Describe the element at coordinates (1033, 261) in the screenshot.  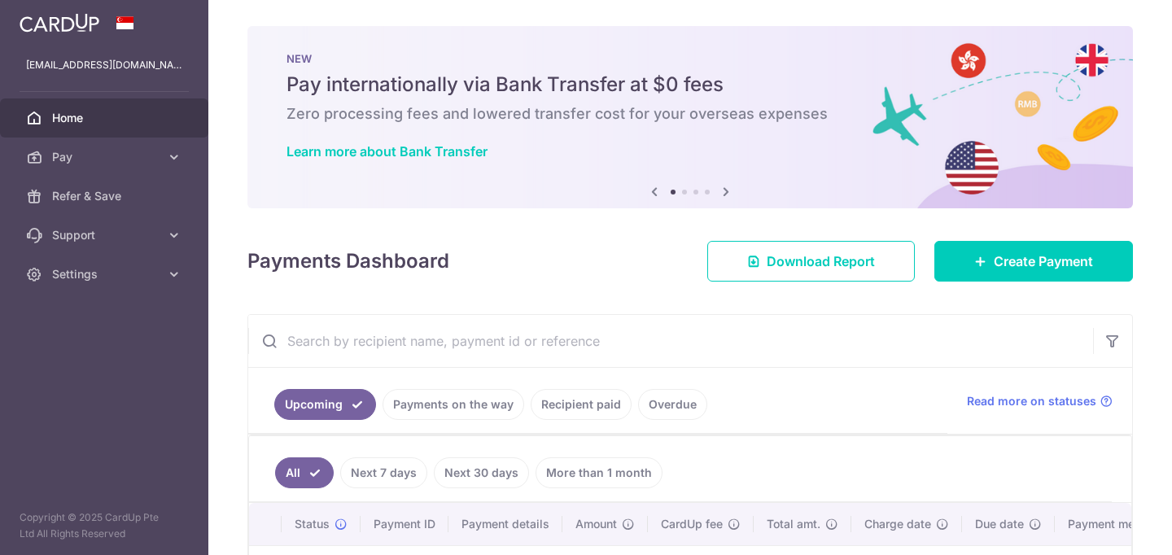
I see `a: Create Payment` at that location.